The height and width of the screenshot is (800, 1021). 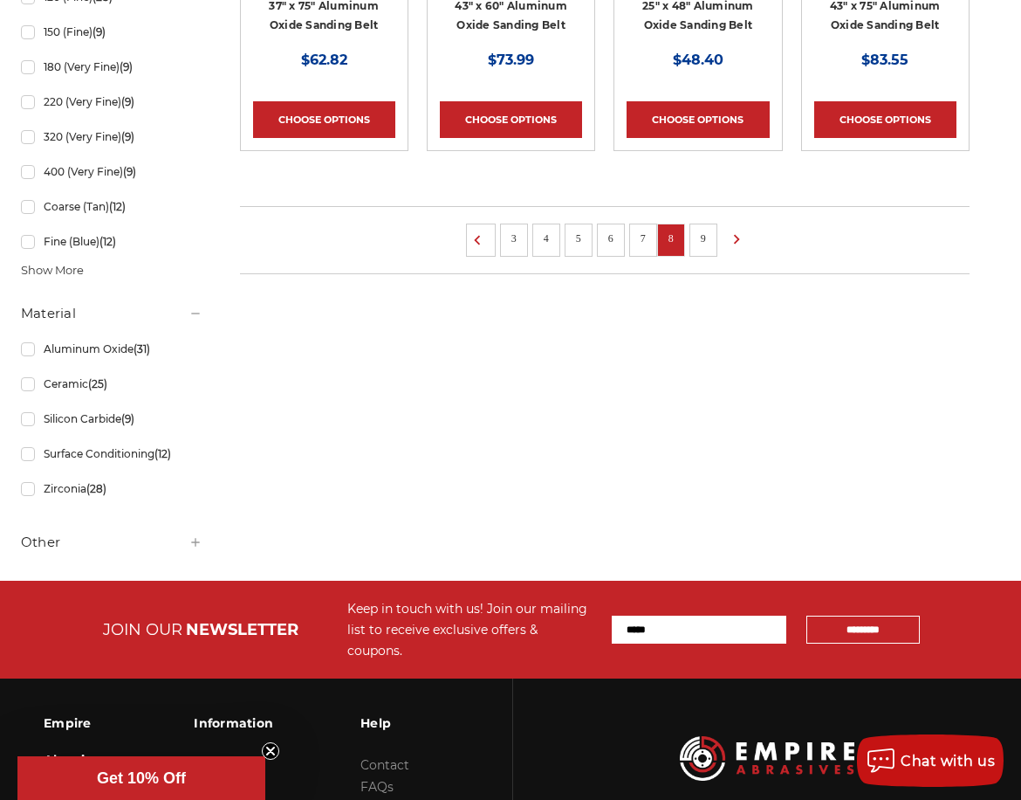 What do you see at coordinates (698, 59) in the screenshot?
I see `span: $48.40` at bounding box center [698, 59].